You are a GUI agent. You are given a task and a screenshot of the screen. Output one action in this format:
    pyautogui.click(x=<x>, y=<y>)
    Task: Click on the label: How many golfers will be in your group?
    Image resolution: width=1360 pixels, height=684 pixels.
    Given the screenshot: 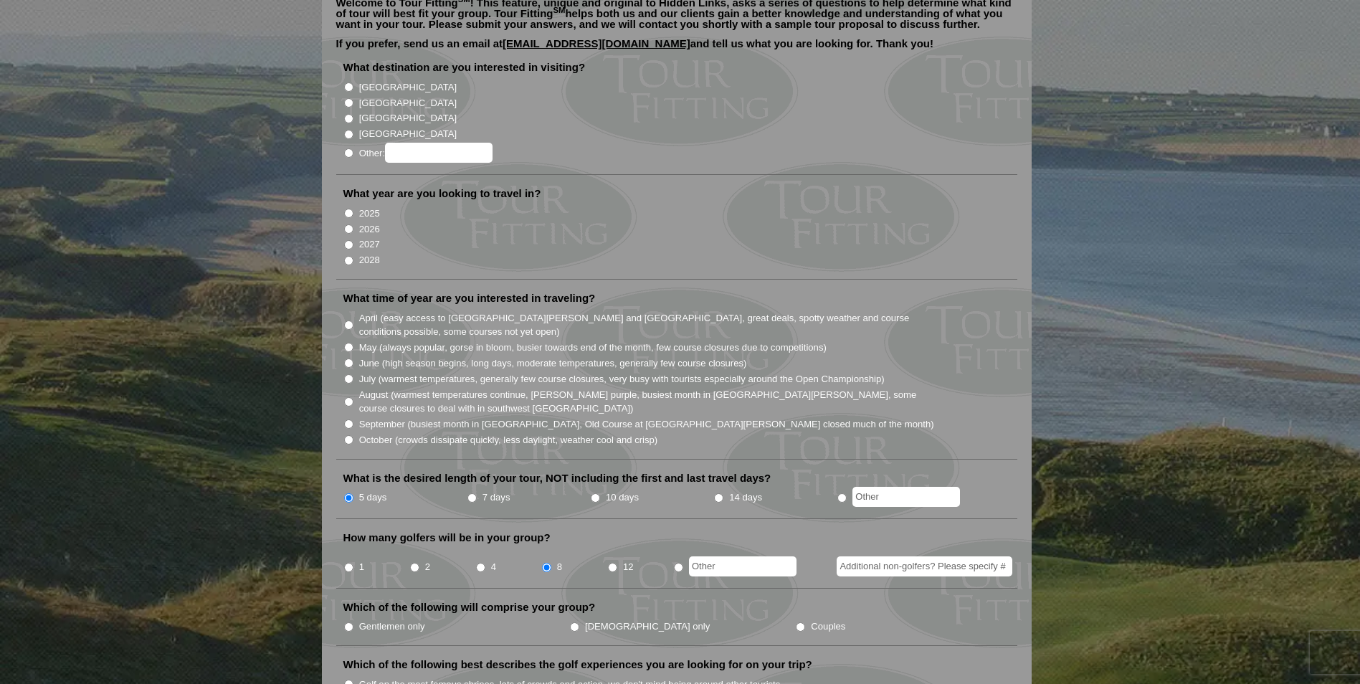 What is the action you would take?
    pyautogui.click(x=447, y=538)
    